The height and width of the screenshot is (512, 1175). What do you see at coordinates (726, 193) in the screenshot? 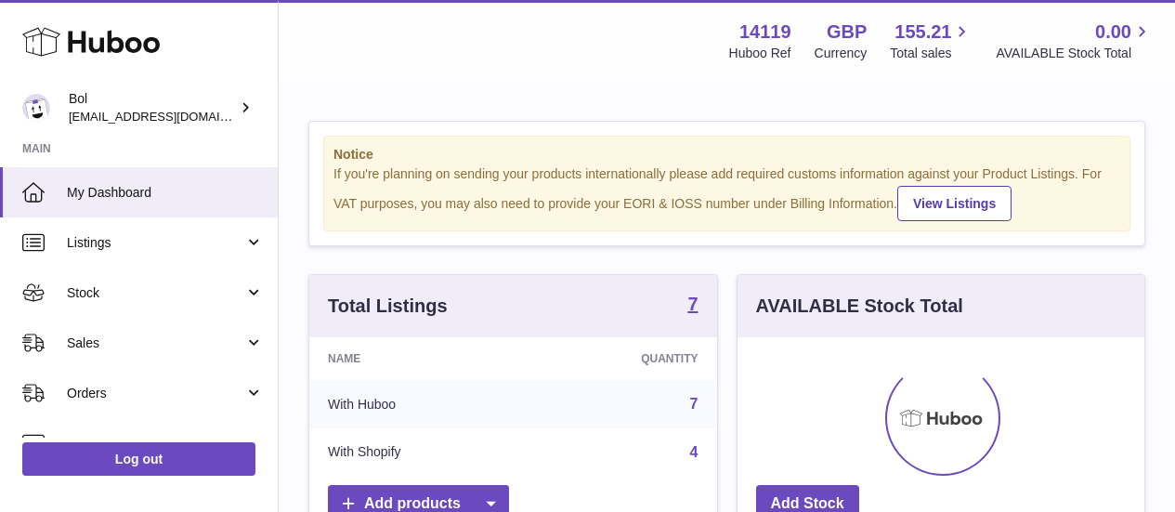
I see `div: If you're planning on sending your products internationally please add required customs informati...` at bounding box center [726, 193].